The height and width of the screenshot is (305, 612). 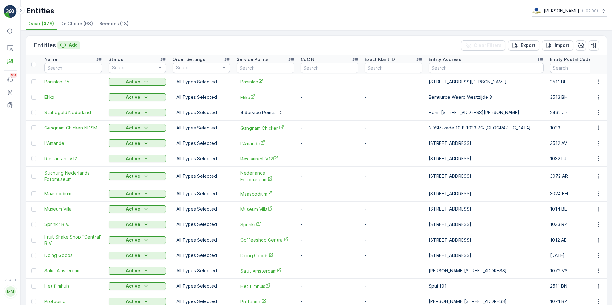 What do you see at coordinates (10, 292) in the screenshot?
I see `button: MM` at bounding box center [10, 292].